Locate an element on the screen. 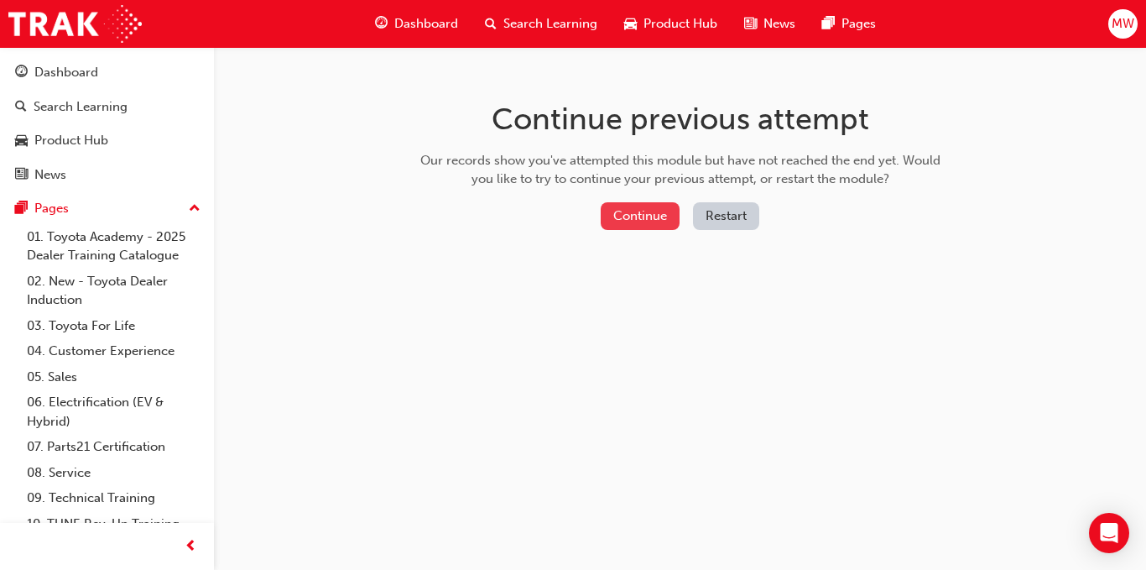  button: Continue is located at coordinates (640, 216).